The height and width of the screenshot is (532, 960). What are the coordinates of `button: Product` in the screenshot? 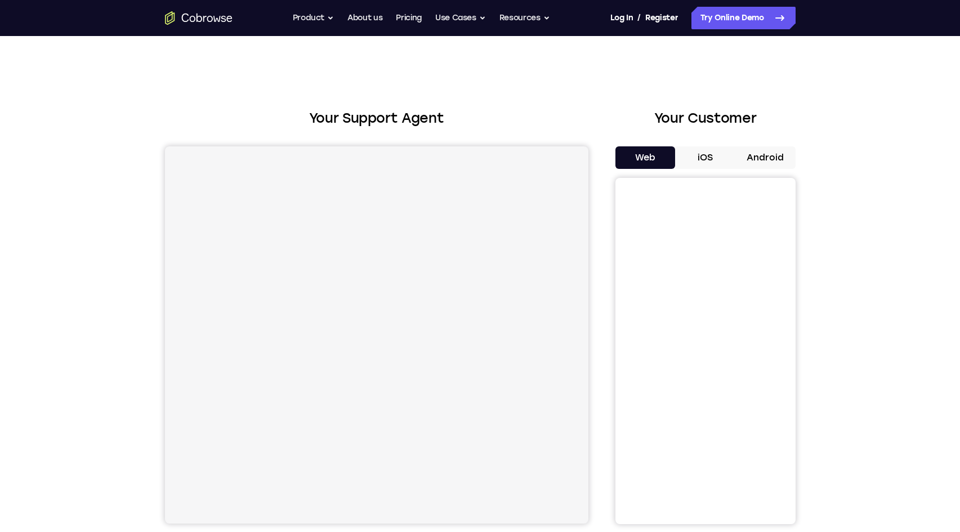 It's located at (314, 18).